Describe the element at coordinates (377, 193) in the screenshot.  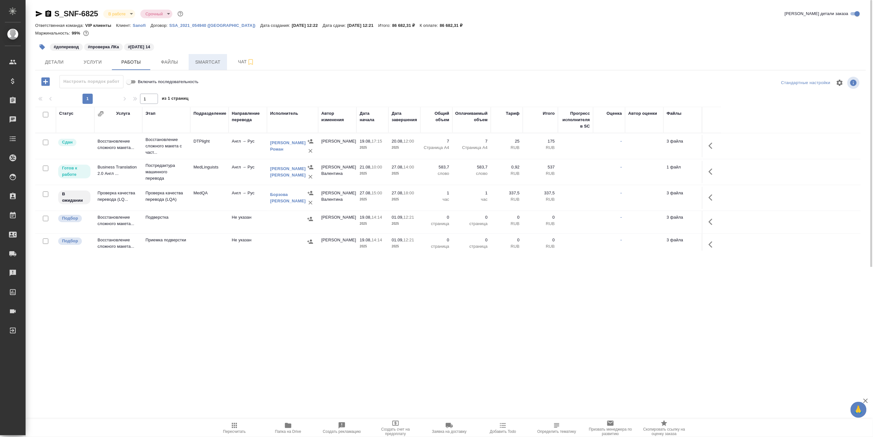
I see `p: 15:00` at that location.